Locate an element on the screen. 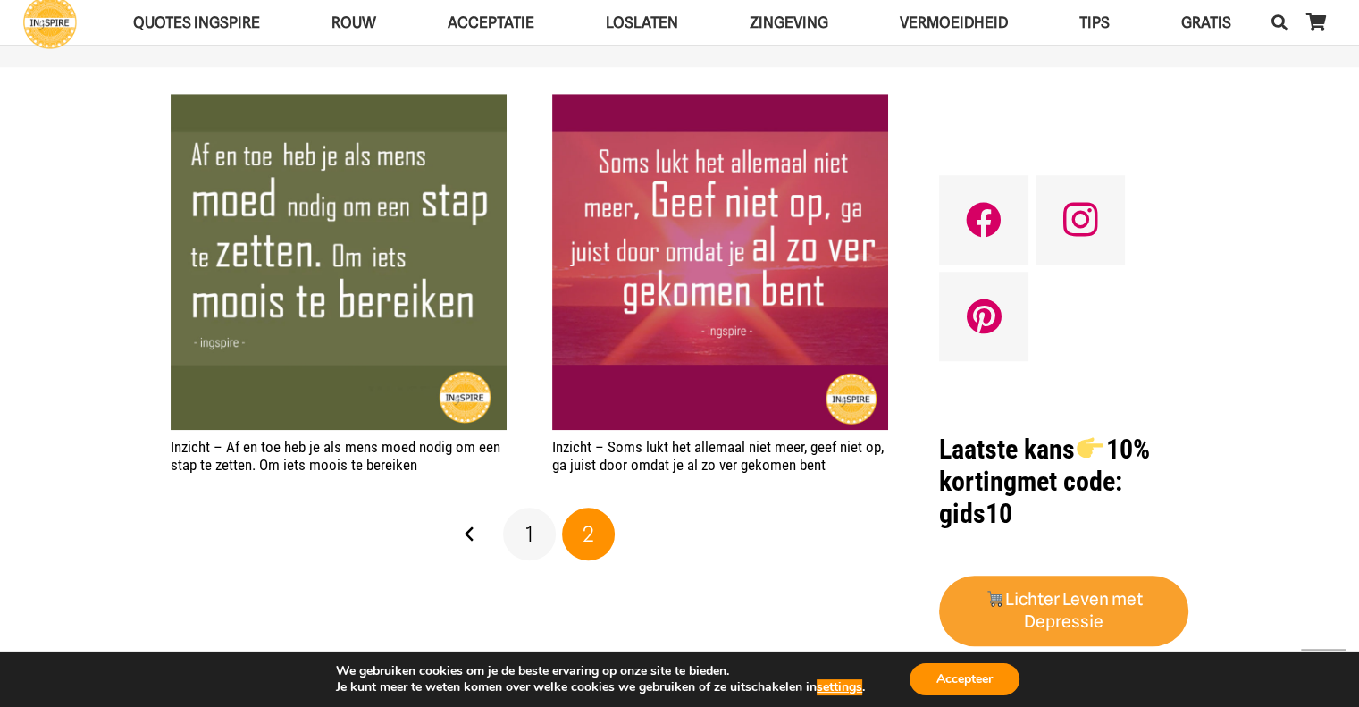  a: Instagram is located at coordinates (1080, 220).